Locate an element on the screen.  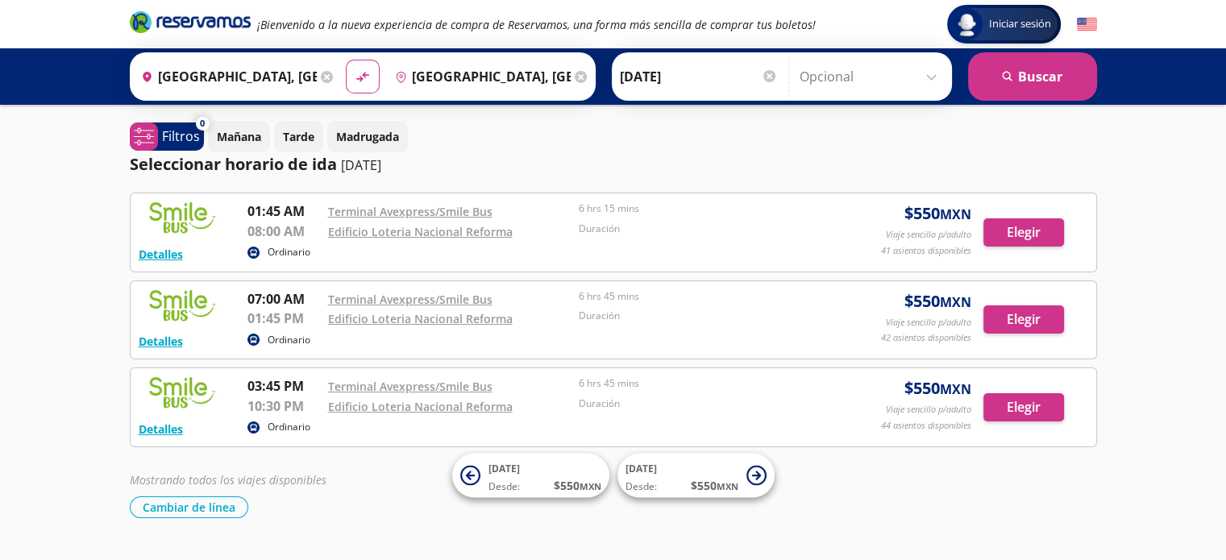
p: 42 asientos disponibles is located at coordinates (926, 338).